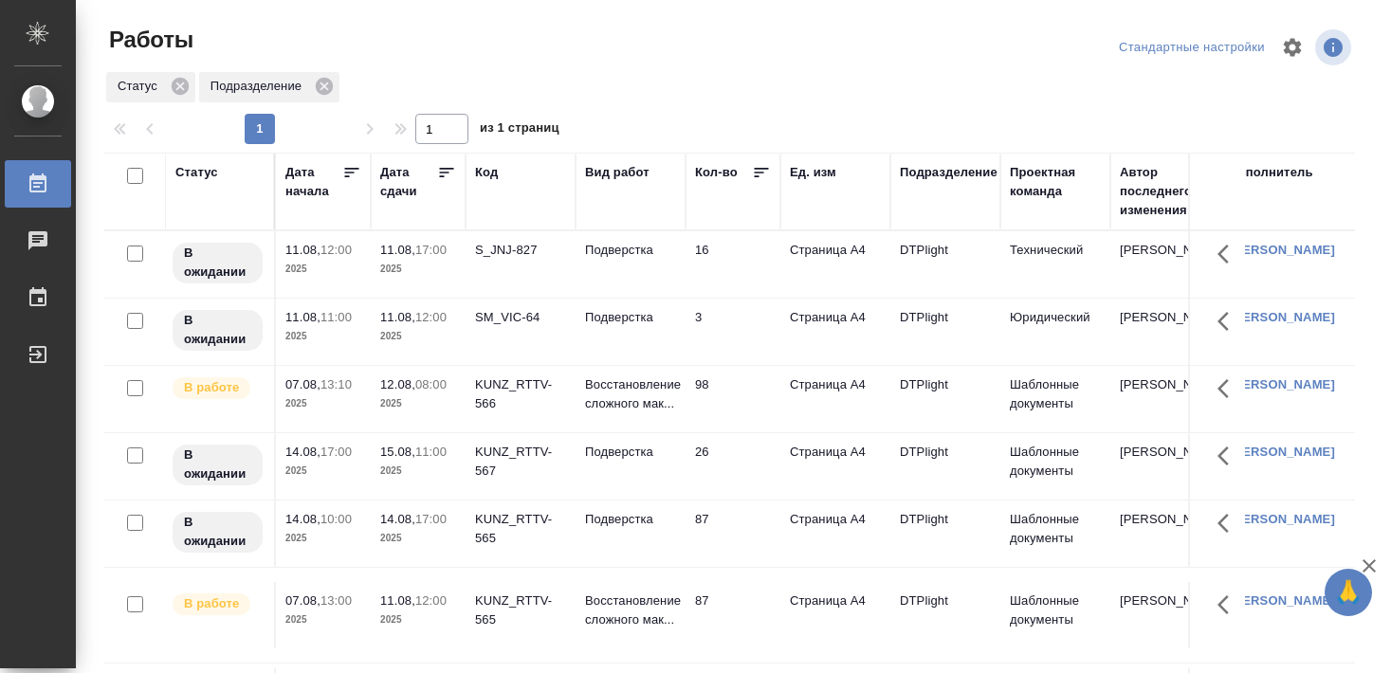  Describe the element at coordinates (1055, 264) in the screenshot. I see `td: Технический` at that location.